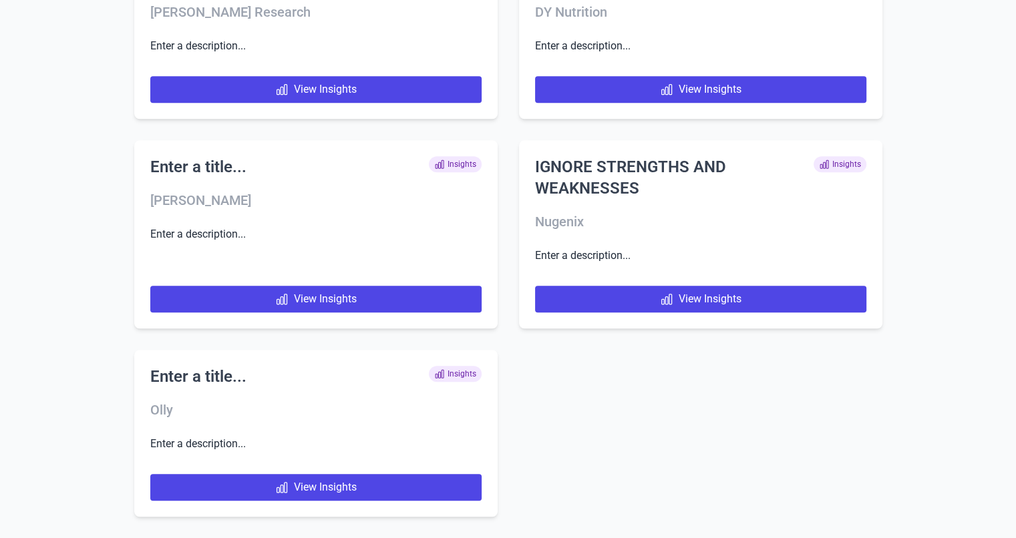 The image size is (1016, 538). I want to click on h3: DY Nutrition, so click(701, 12).